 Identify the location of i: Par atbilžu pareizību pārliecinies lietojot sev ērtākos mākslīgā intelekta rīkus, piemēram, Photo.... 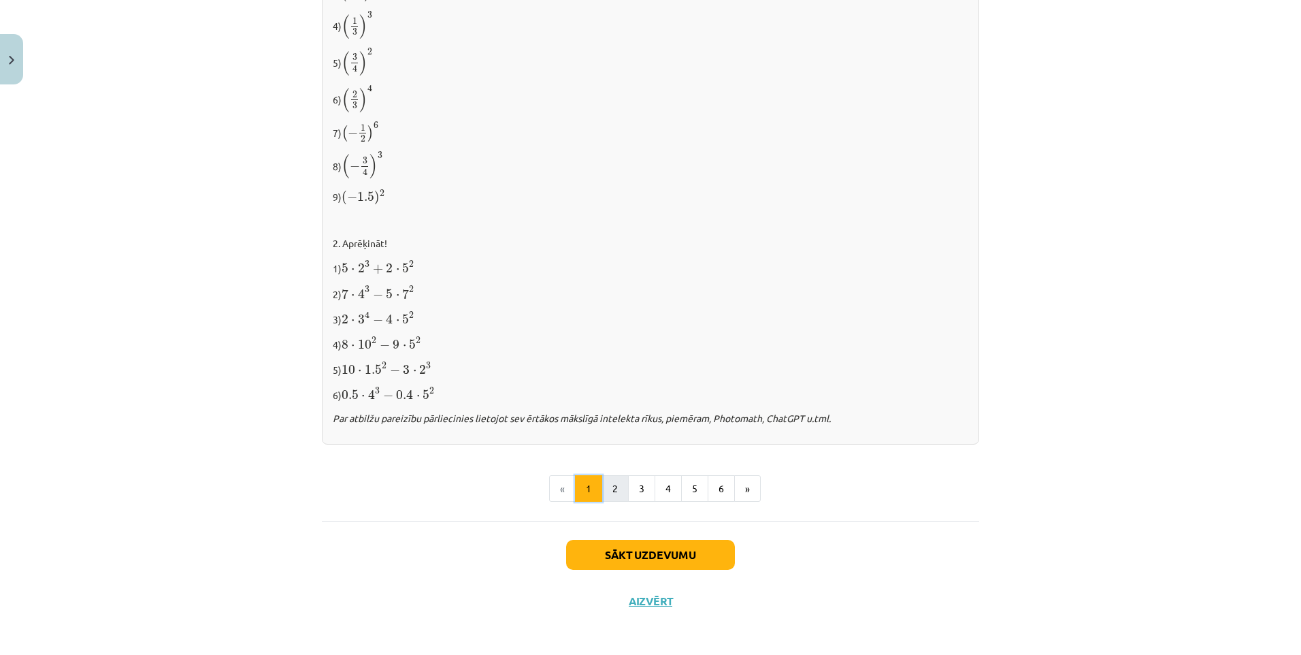
(582, 418).